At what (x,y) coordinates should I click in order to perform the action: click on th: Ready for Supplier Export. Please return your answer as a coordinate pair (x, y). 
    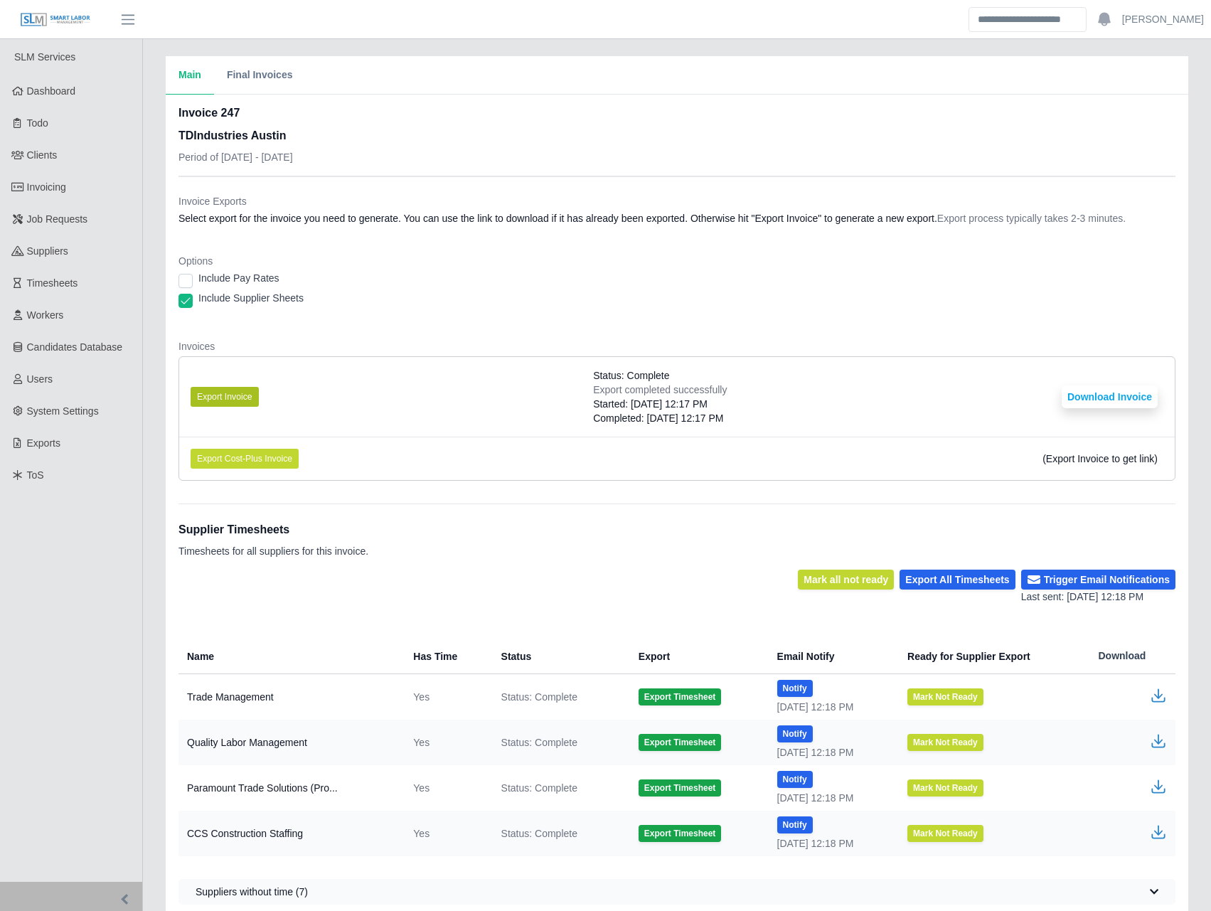
    Looking at the image, I should click on (991, 656).